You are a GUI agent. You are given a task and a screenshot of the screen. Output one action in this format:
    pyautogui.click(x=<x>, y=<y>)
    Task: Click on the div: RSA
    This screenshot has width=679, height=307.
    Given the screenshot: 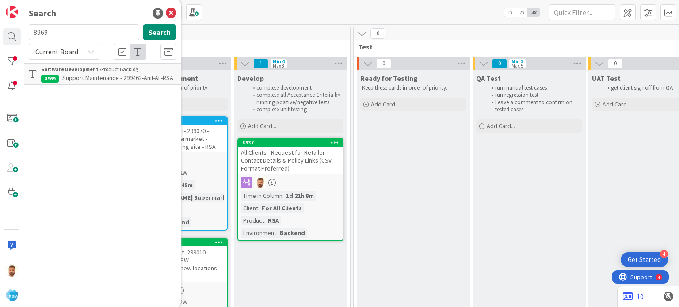 What is the action you would take?
    pyautogui.click(x=273, y=221)
    